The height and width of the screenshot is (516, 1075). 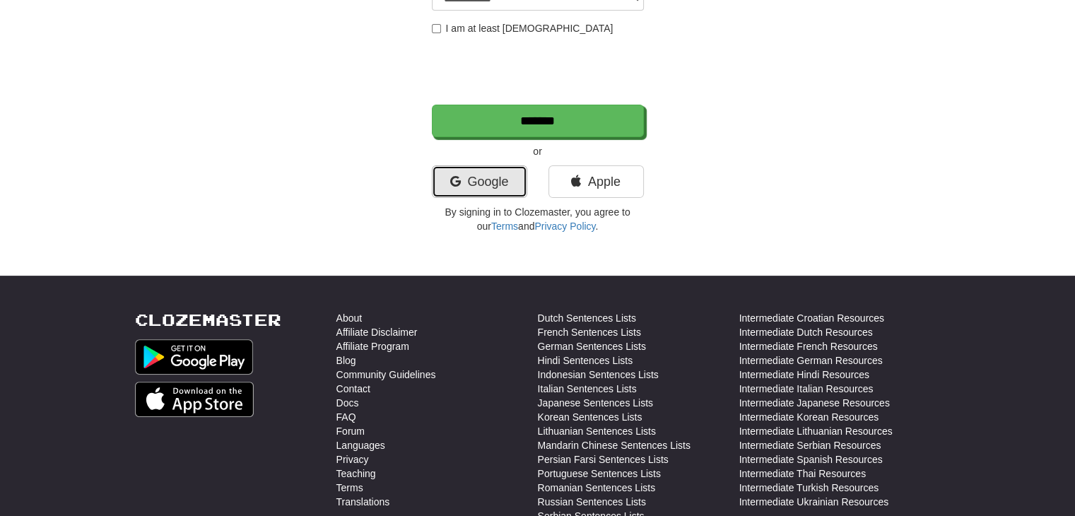 What do you see at coordinates (356, 473) in the screenshot?
I see `a: Teaching` at bounding box center [356, 473].